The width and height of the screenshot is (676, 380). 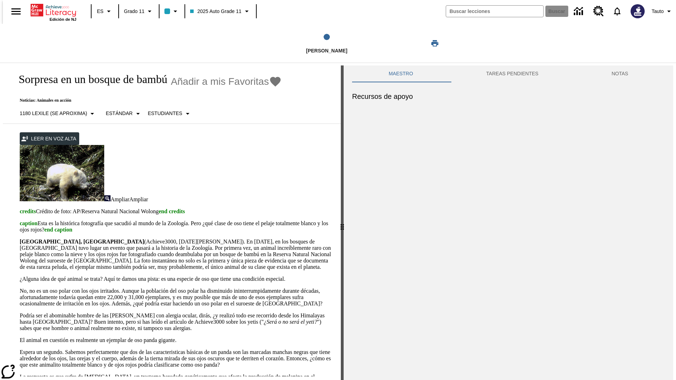 I want to click on p: Espera un segundo. Sabemos perfectamente que dos de las caracteristicas básicas de un panda son l..., so click(x=176, y=359).